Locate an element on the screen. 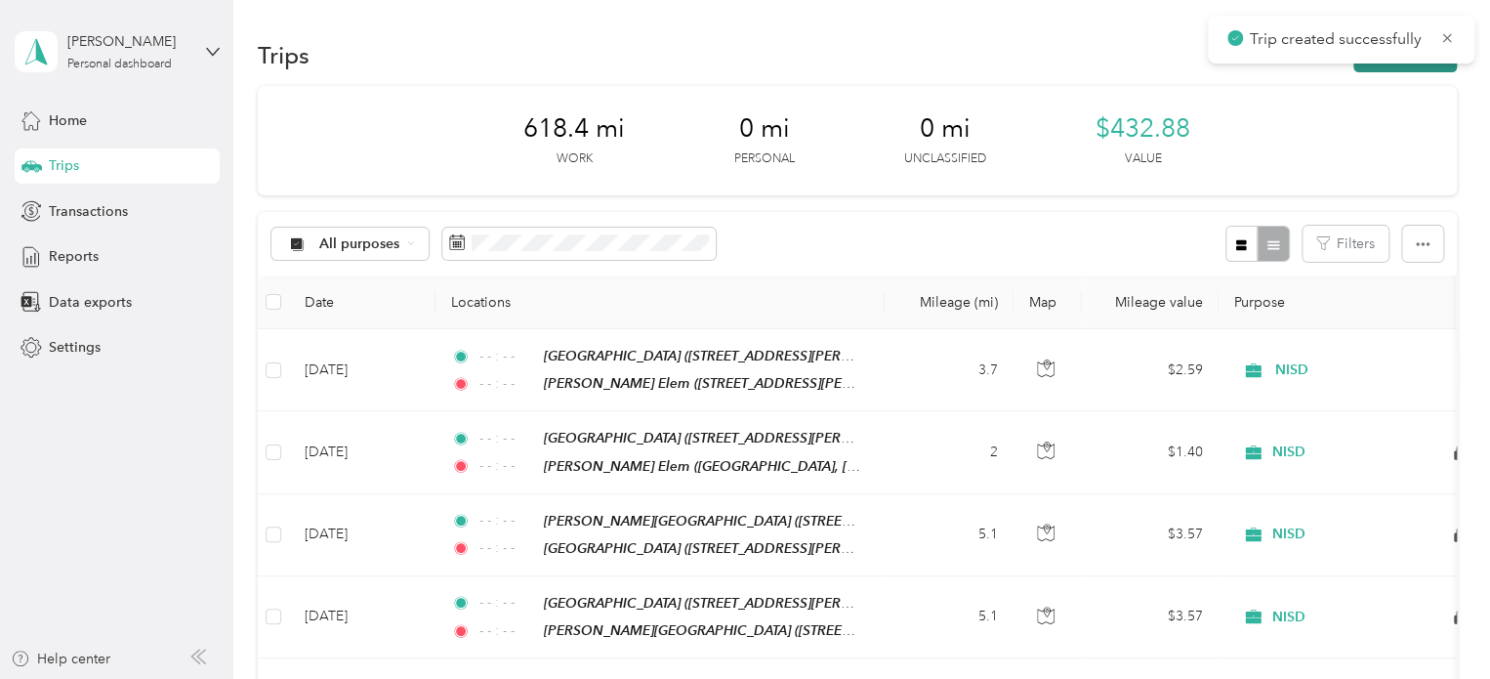  span: All purposes is located at coordinates (359, 244).